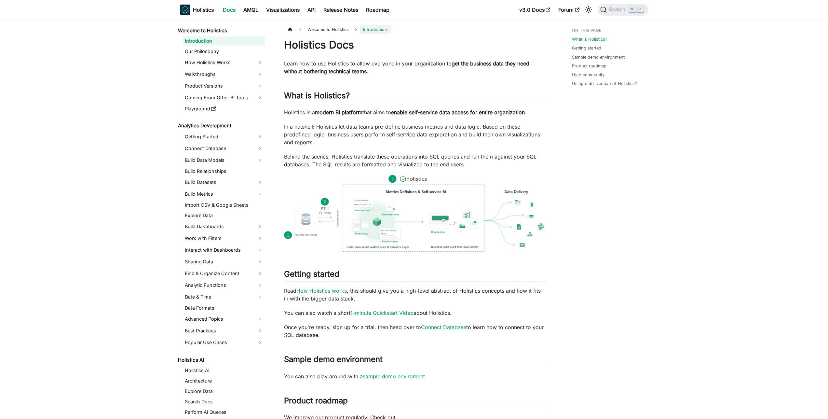 The image size is (828, 419). What do you see at coordinates (221, 31) in the screenshot?
I see `a: Welcome to Holistics` at bounding box center [221, 31].